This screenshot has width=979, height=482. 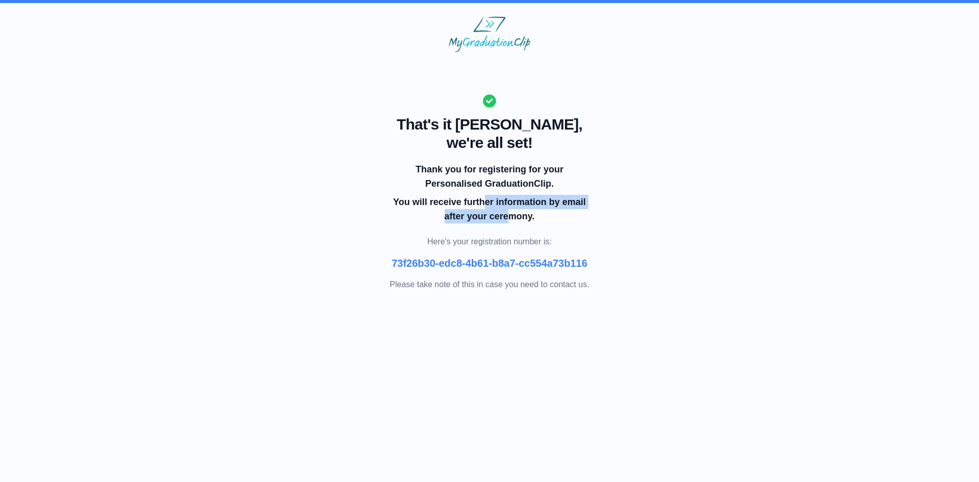 What do you see at coordinates (490, 263) in the screenshot?
I see `b: 73f26b30-edc8-4b61-b8a7-cc554a73b116` at bounding box center [490, 263].